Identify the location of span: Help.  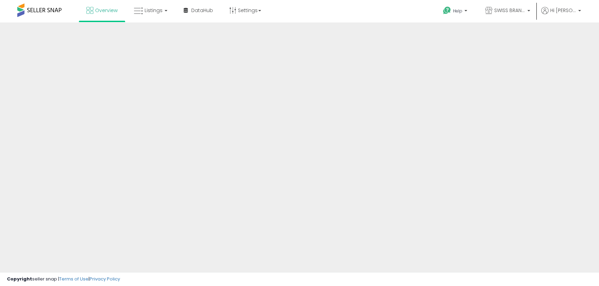
(457, 11).